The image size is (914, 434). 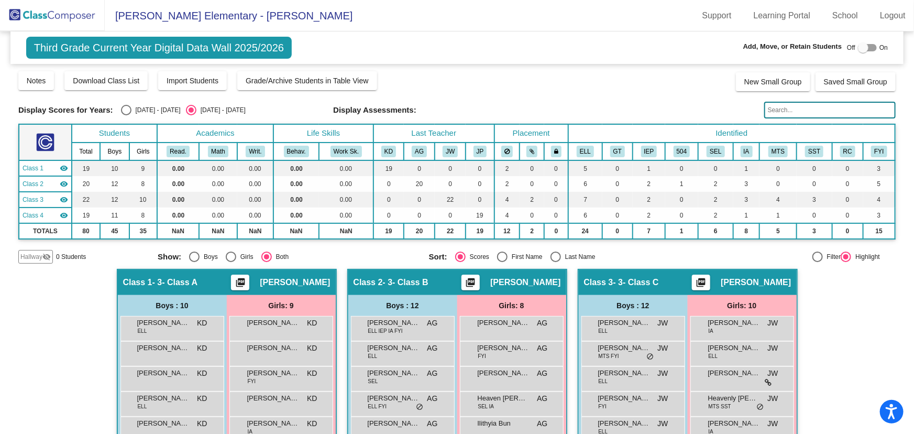 What do you see at coordinates (86, 231) in the screenshot?
I see `td: 80` at bounding box center [86, 231].